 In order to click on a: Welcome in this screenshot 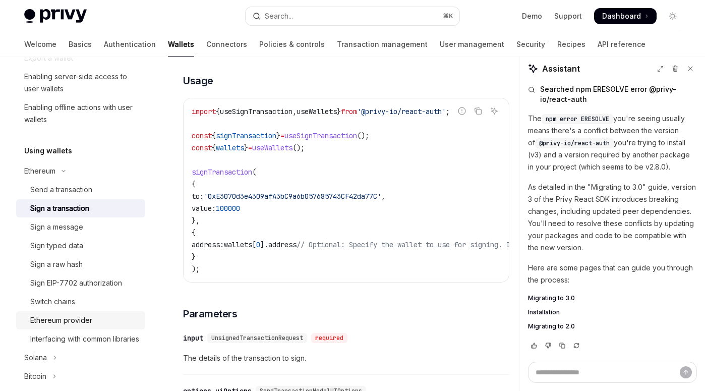, I will do `click(40, 44)`.